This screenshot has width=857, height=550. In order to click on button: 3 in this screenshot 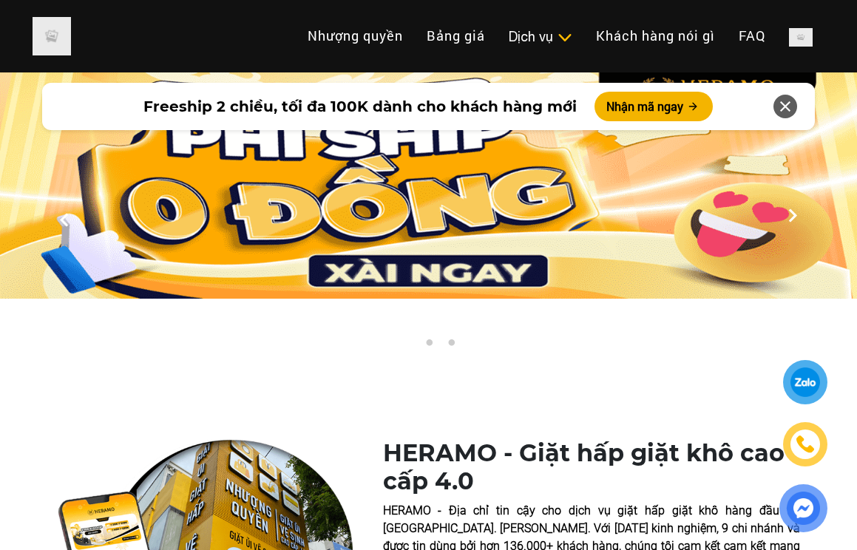, I will do `click(451, 346)`.